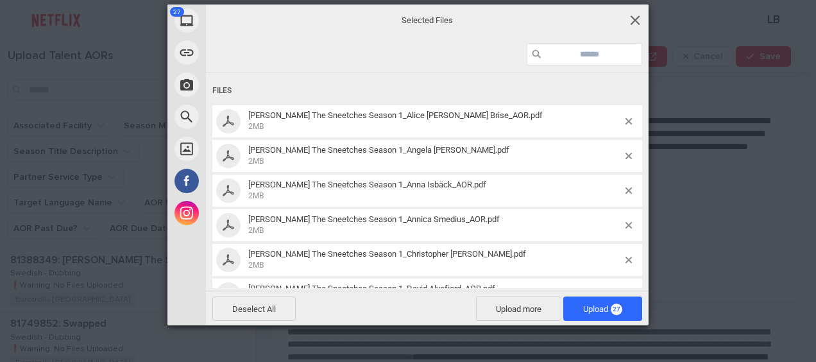 The image size is (816, 362). I want to click on div: Web Search, so click(245, 117).